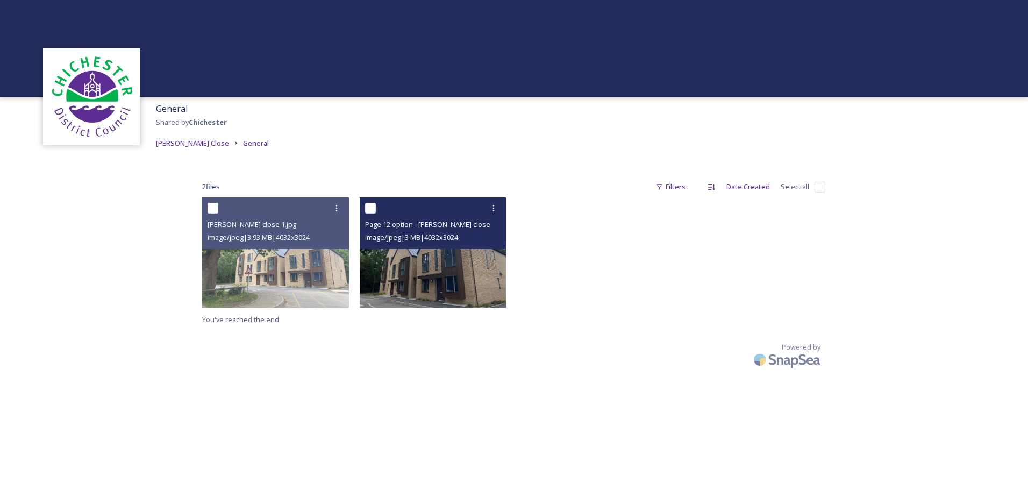 The image size is (1028, 497). I want to click on div: Filters, so click(670, 187).